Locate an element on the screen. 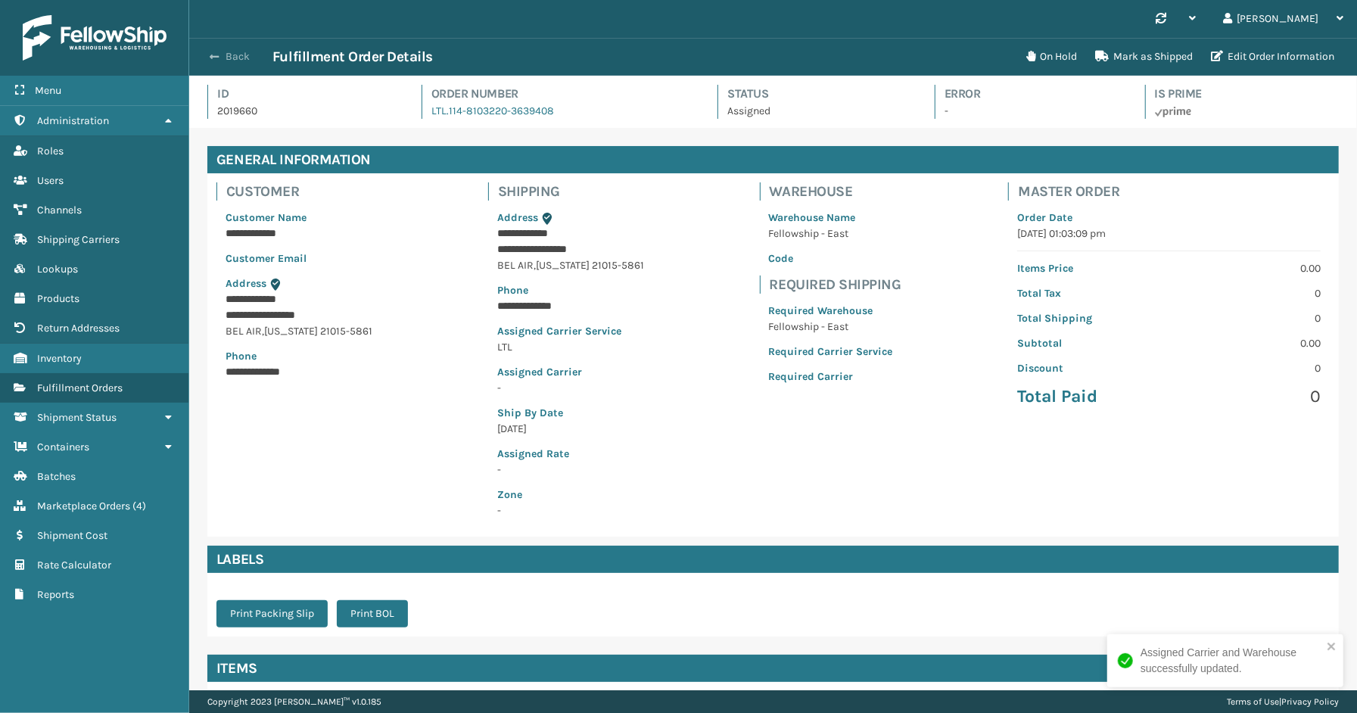  button: Back is located at coordinates (238, 57).